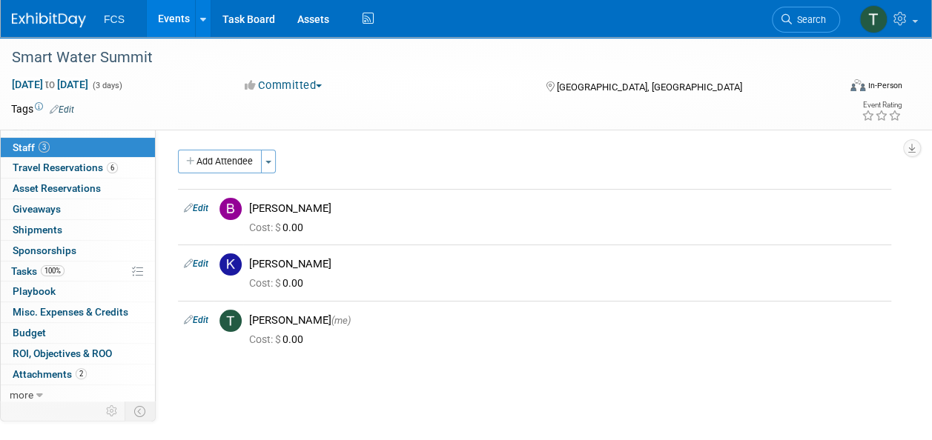  Describe the element at coordinates (78, 251) in the screenshot. I see `a: Sponsorships` at that location.